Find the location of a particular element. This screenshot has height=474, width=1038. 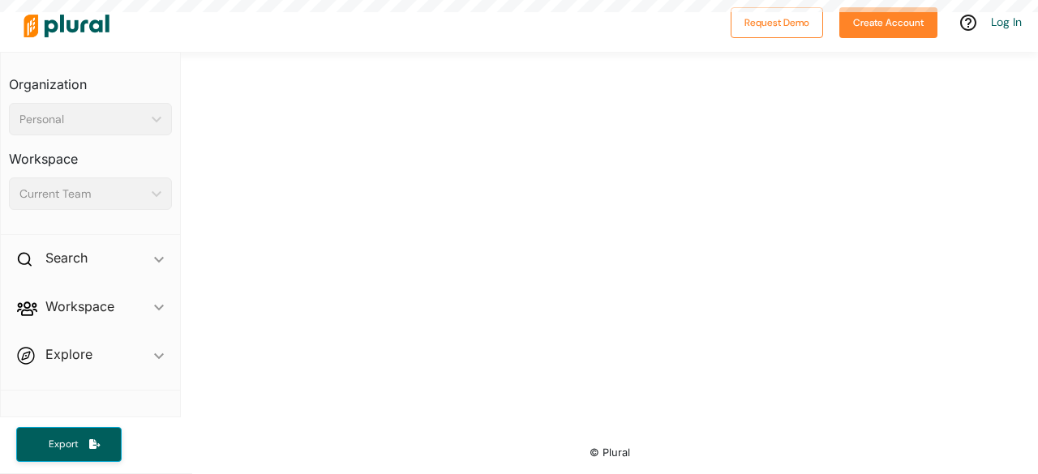

h2: Search is located at coordinates (66, 258).